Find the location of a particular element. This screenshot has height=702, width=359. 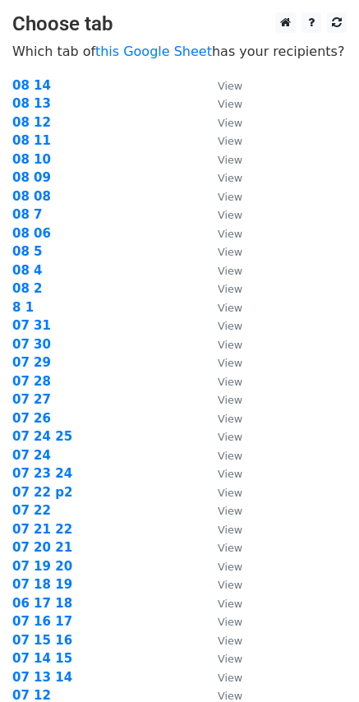

a: 07 26 is located at coordinates (31, 419).